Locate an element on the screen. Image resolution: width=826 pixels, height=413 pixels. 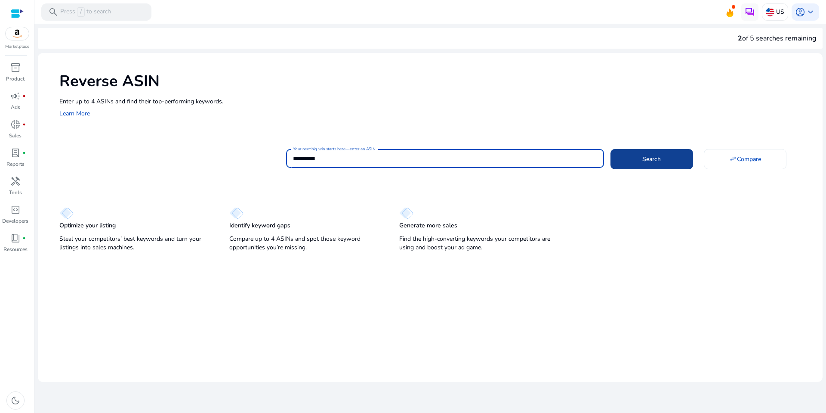
span: donut_small is located at coordinates (15, 124).